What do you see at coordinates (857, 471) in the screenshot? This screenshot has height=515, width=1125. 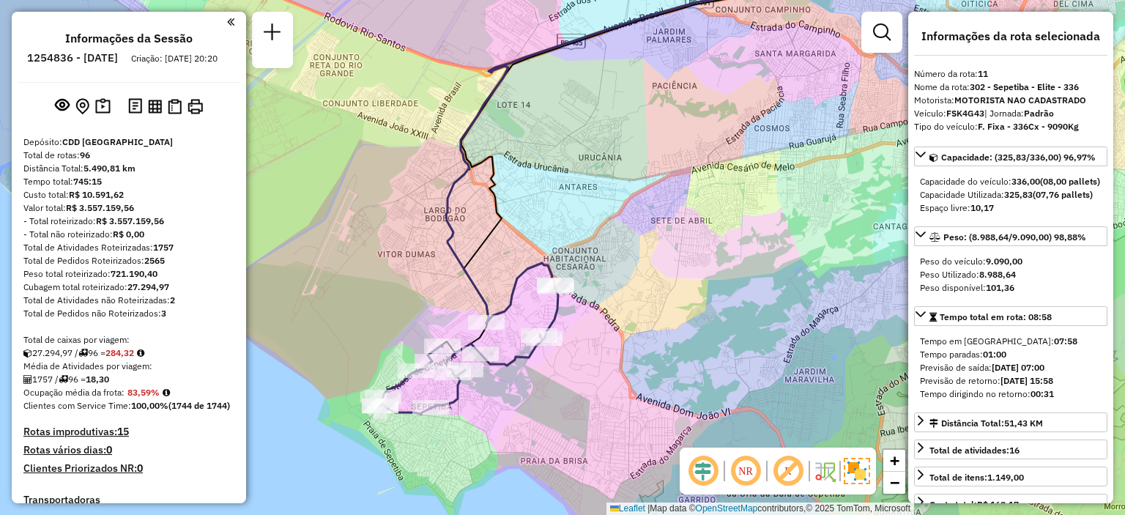 I see `img: Exibir/Ocultar setores` at bounding box center [857, 471].